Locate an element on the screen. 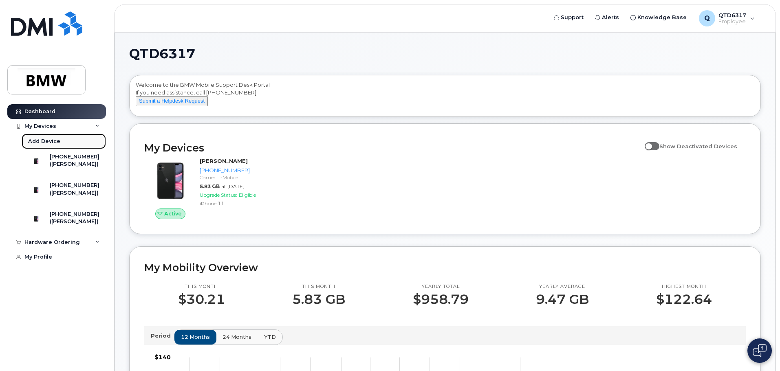 The height and width of the screenshot is (371, 780). img: Open chat is located at coordinates (759, 351).